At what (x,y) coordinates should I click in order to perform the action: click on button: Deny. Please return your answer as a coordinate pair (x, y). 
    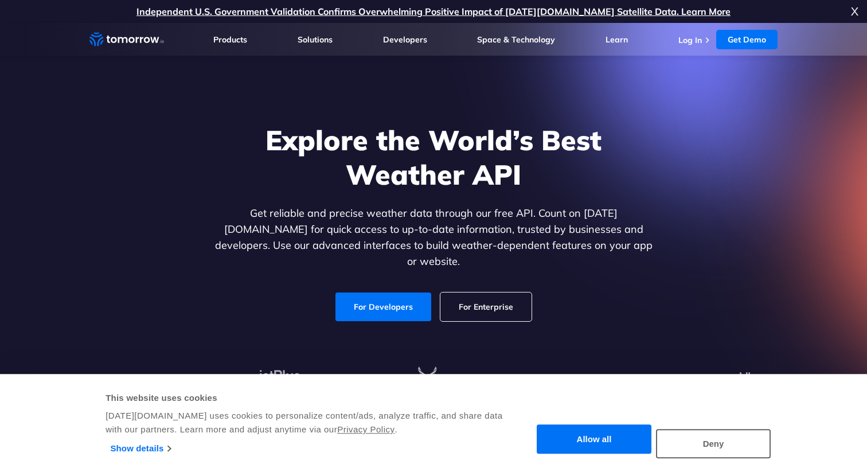
    Looking at the image, I should click on (714, 443).